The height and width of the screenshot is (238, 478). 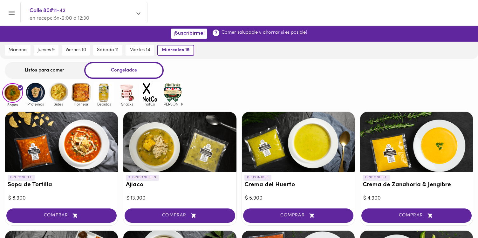 I want to click on span: Snacks, so click(x=127, y=104).